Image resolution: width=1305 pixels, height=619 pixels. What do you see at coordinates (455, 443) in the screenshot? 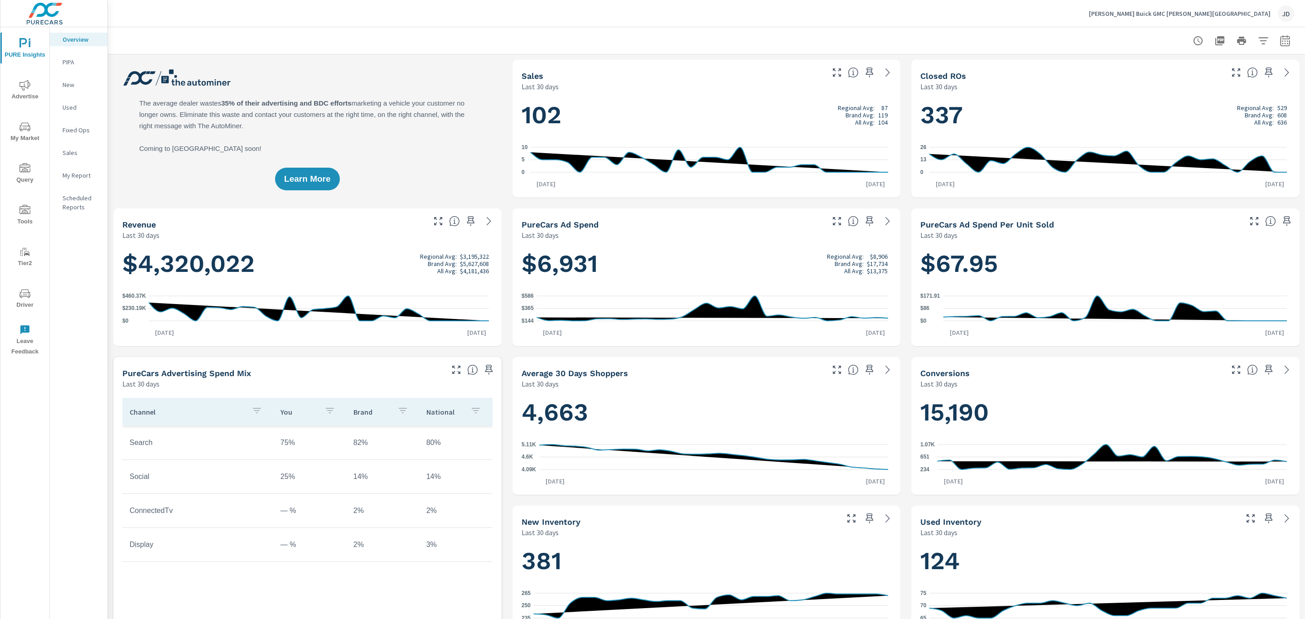
I see `td: 80%` at bounding box center [455, 443].